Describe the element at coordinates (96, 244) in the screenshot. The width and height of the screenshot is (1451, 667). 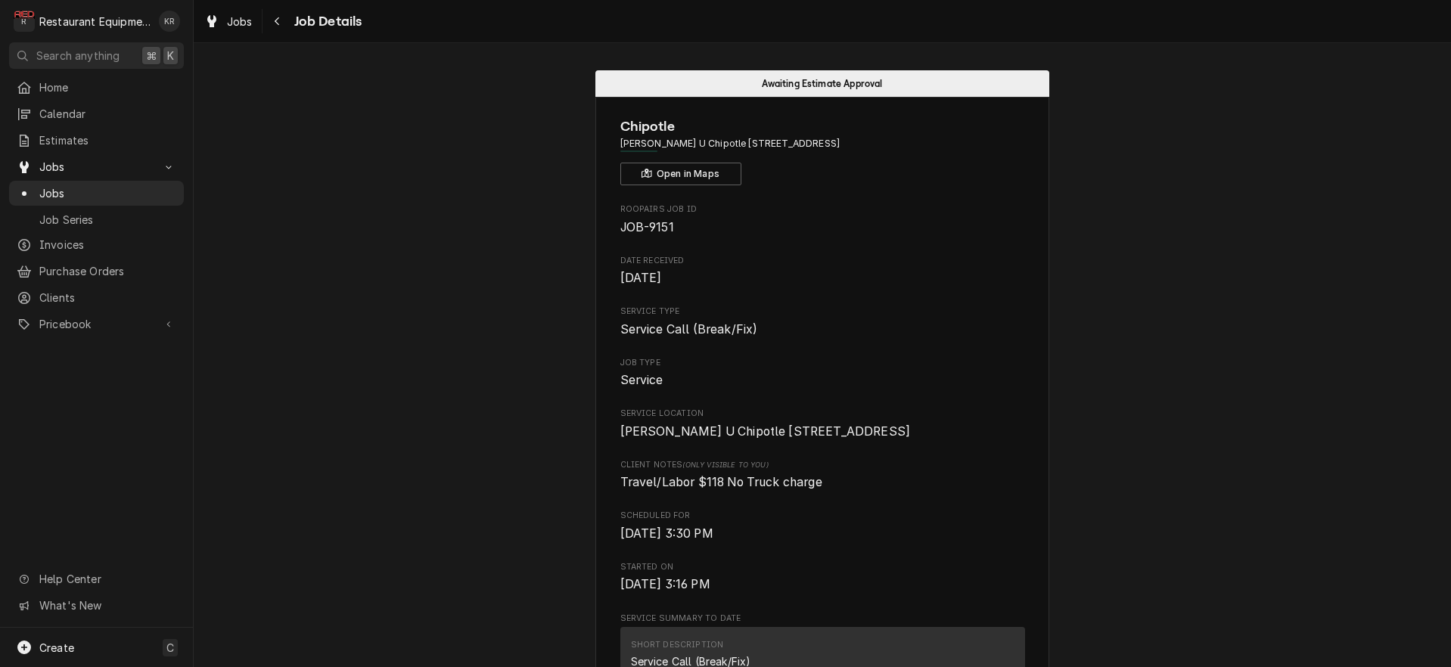
I see `a: Invoices` at that location.